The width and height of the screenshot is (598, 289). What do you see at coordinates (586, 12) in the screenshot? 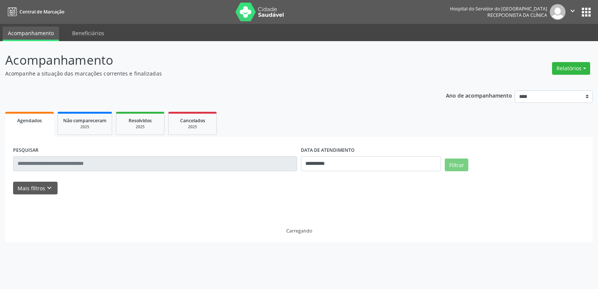
I see `button: apps` at bounding box center [586, 12].